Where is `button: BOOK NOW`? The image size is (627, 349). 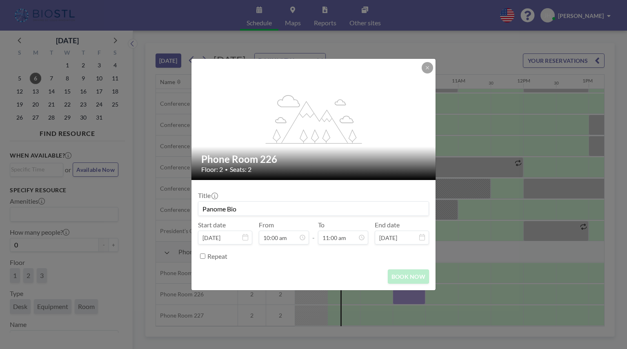
button: BOOK NOW is located at coordinates (408, 276).